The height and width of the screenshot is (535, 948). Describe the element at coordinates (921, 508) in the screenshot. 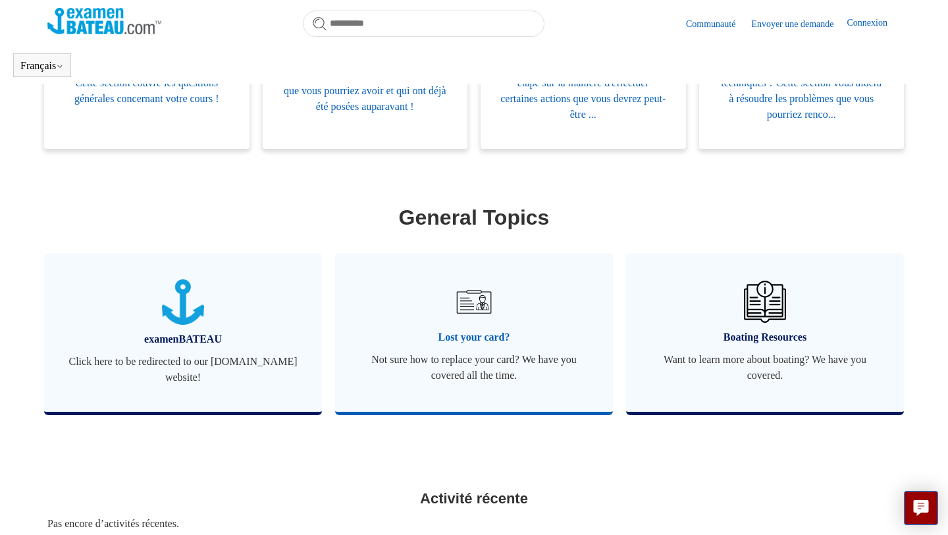

I see `div: Live chat` at that location.